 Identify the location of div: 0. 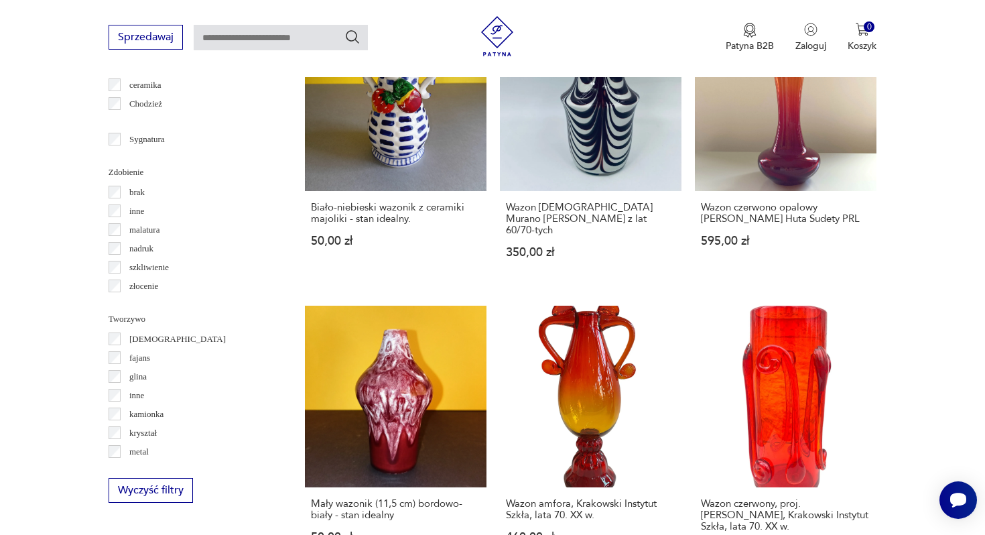
(869, 27).